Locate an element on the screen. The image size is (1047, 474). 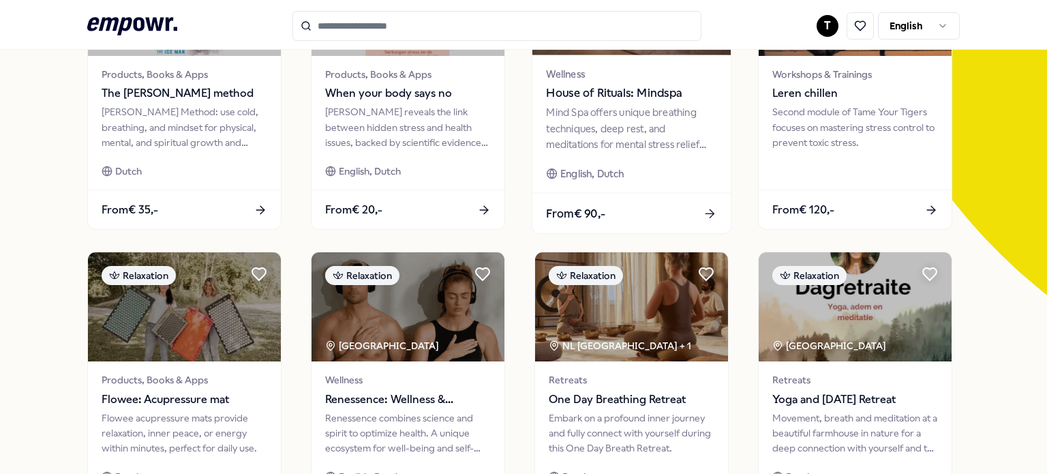
span: From € 90,- is located at coordinates (575, 213).